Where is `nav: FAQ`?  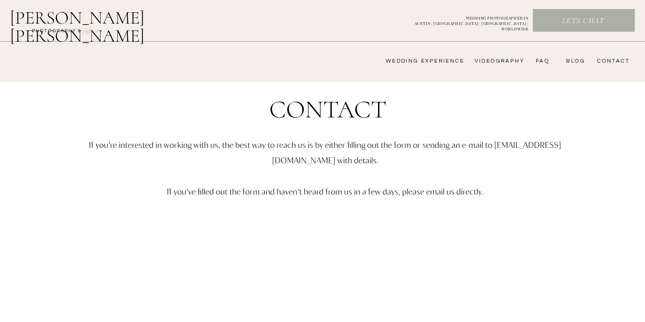 nav: FAQ is located at coordinates (541, 61).